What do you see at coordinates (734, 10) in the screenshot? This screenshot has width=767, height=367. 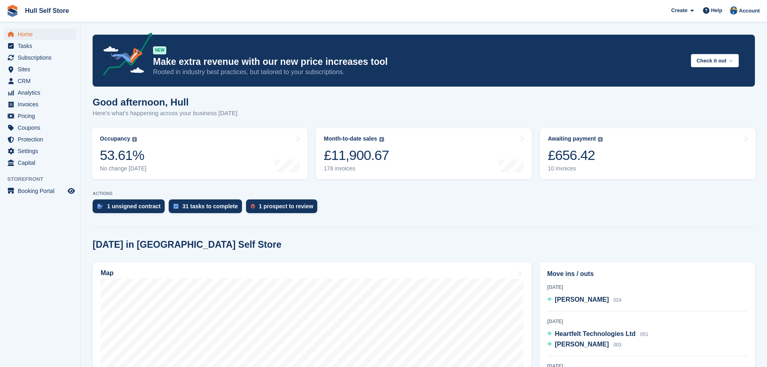 I see `img: Hull Self Store` at bounding box center [734, 10].